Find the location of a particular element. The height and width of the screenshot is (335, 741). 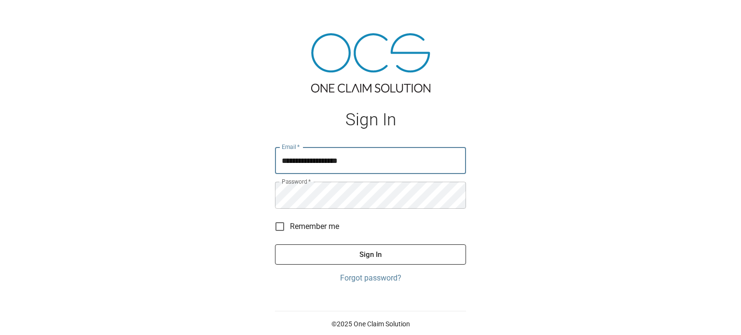

label: Email is located at coordinates (291, 147).